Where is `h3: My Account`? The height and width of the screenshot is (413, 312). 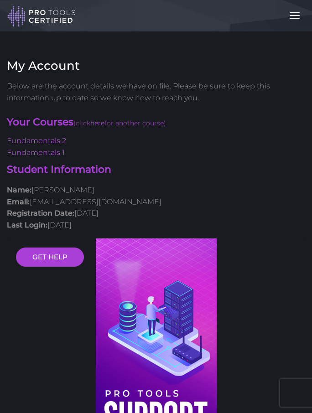 h3: My Account is located at coordinates (156, 66).